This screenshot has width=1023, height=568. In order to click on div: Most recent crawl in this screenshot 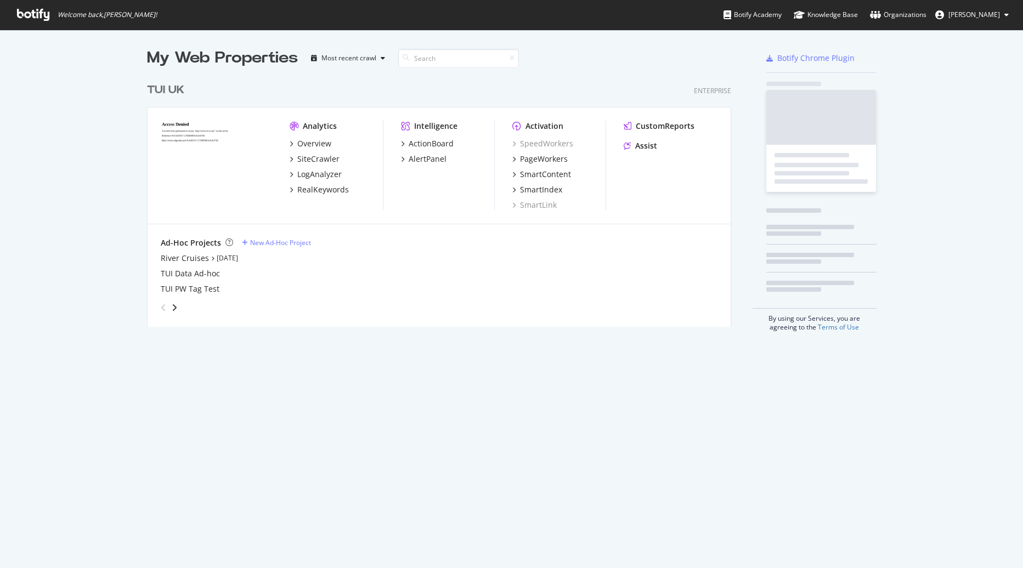, I will do `click(349, 58)`.